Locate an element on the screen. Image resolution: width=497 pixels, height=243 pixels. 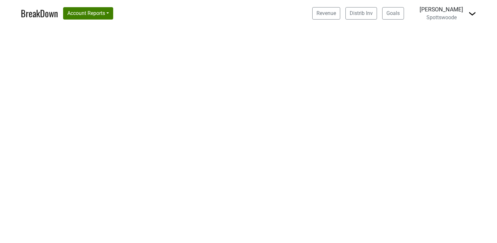
button: Account Reports is located at coordinates (88, 13).